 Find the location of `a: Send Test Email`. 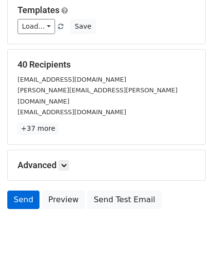

a: Send Test Email is located at coordinates (124, 200).